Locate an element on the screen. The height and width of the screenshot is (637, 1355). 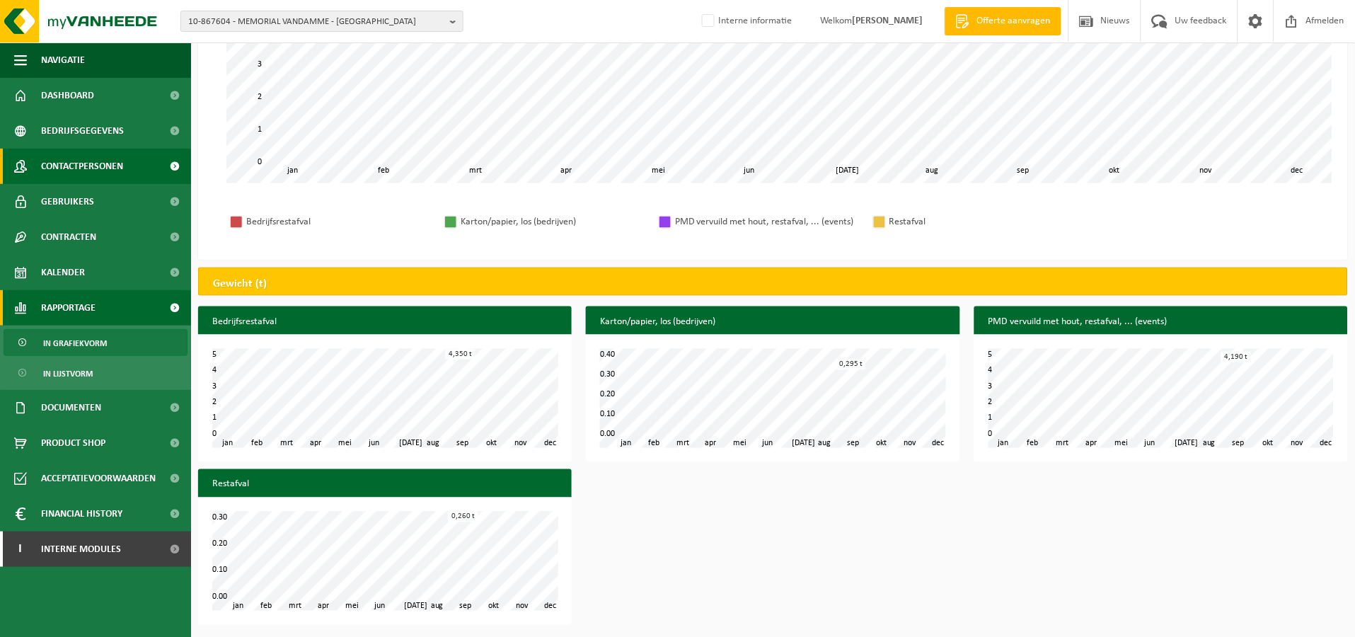
label: Interne informatie is located at coordinates (746, 21).